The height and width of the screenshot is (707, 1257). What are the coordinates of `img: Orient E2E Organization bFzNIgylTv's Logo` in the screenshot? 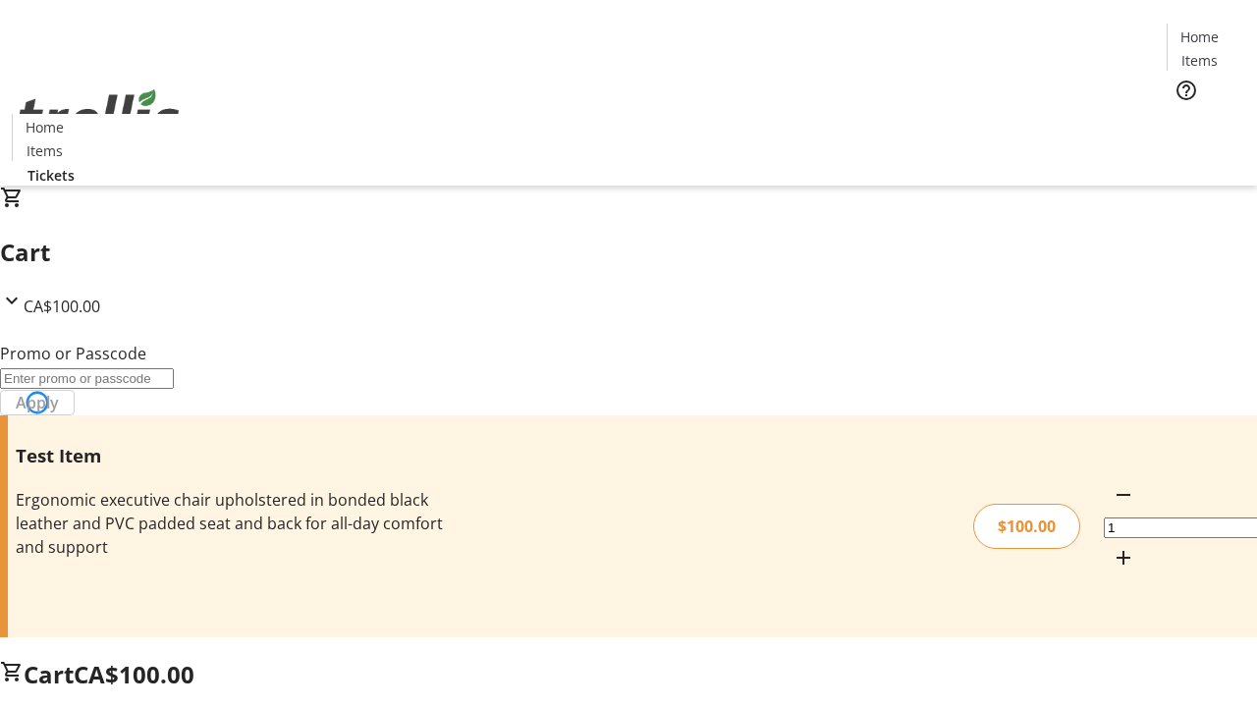 It's located at (99, 117).